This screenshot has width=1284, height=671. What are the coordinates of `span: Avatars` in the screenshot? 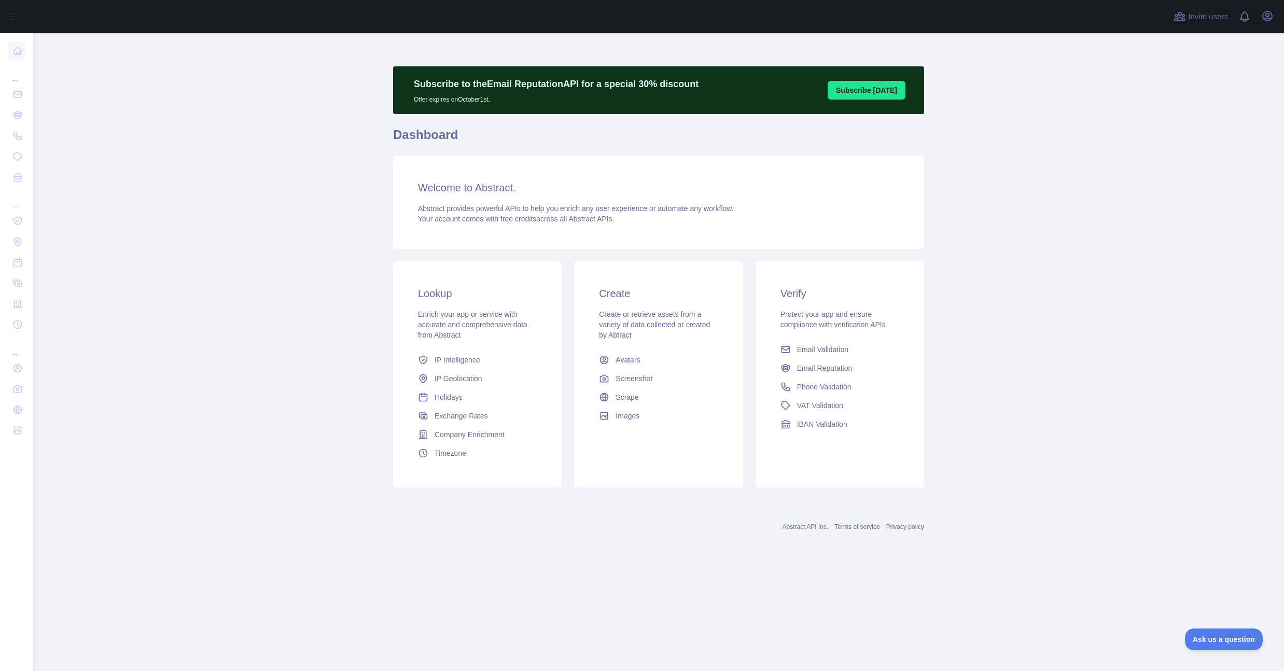 It's located at (627, 360).